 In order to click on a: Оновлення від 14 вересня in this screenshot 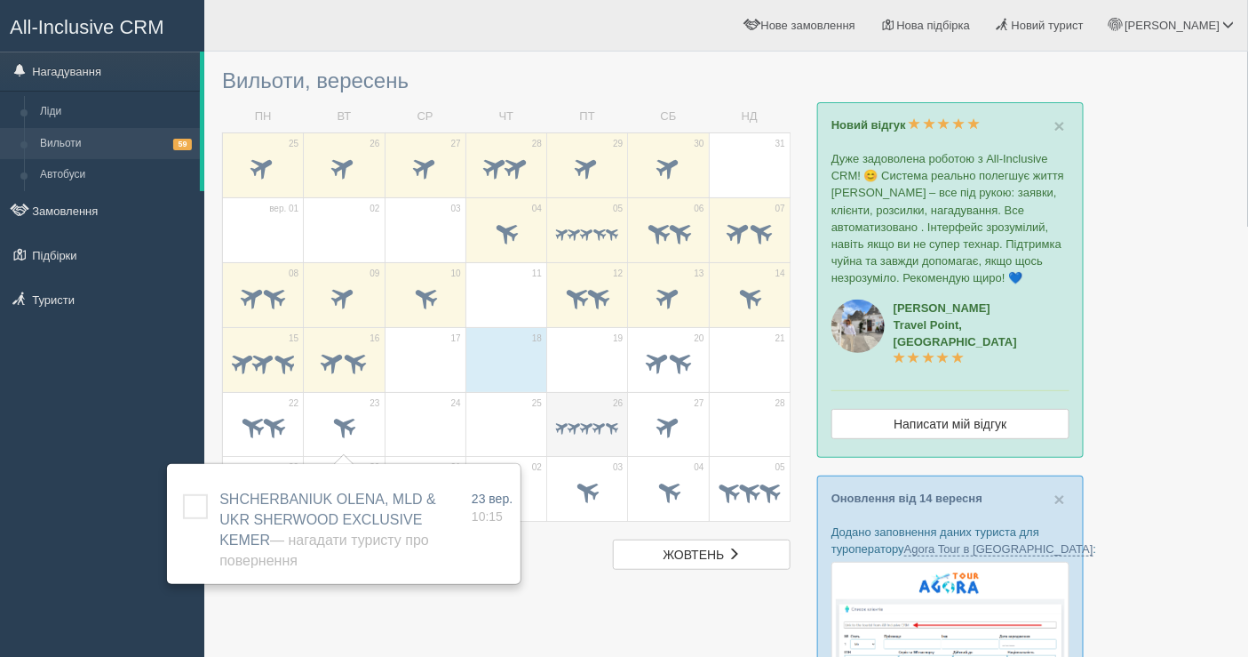, I will do `click(907, 498)`.